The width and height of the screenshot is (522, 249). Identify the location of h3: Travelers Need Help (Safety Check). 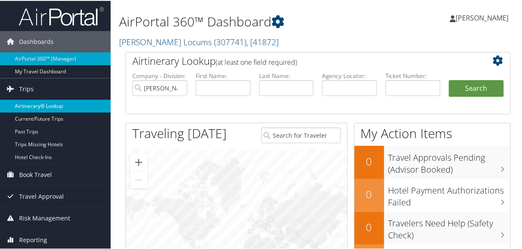
(449, 226).